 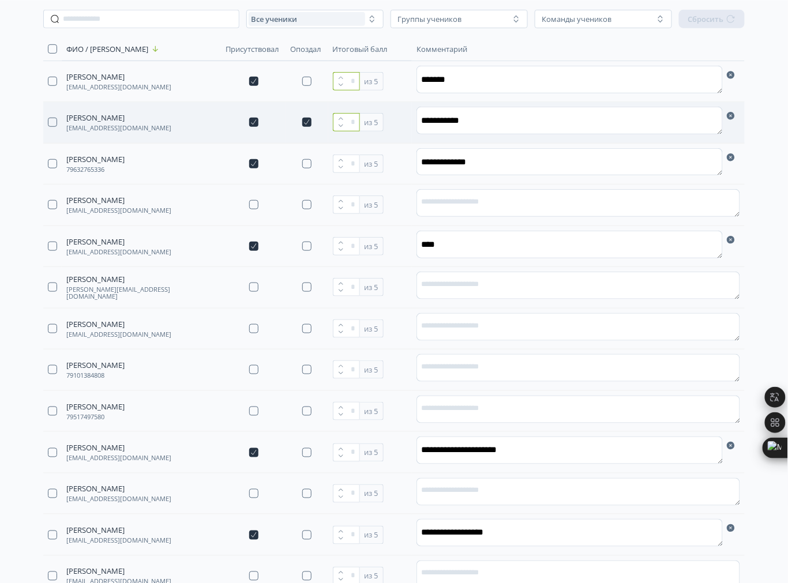 I want to click on button: Опоздал, so click(x=307, y=49).